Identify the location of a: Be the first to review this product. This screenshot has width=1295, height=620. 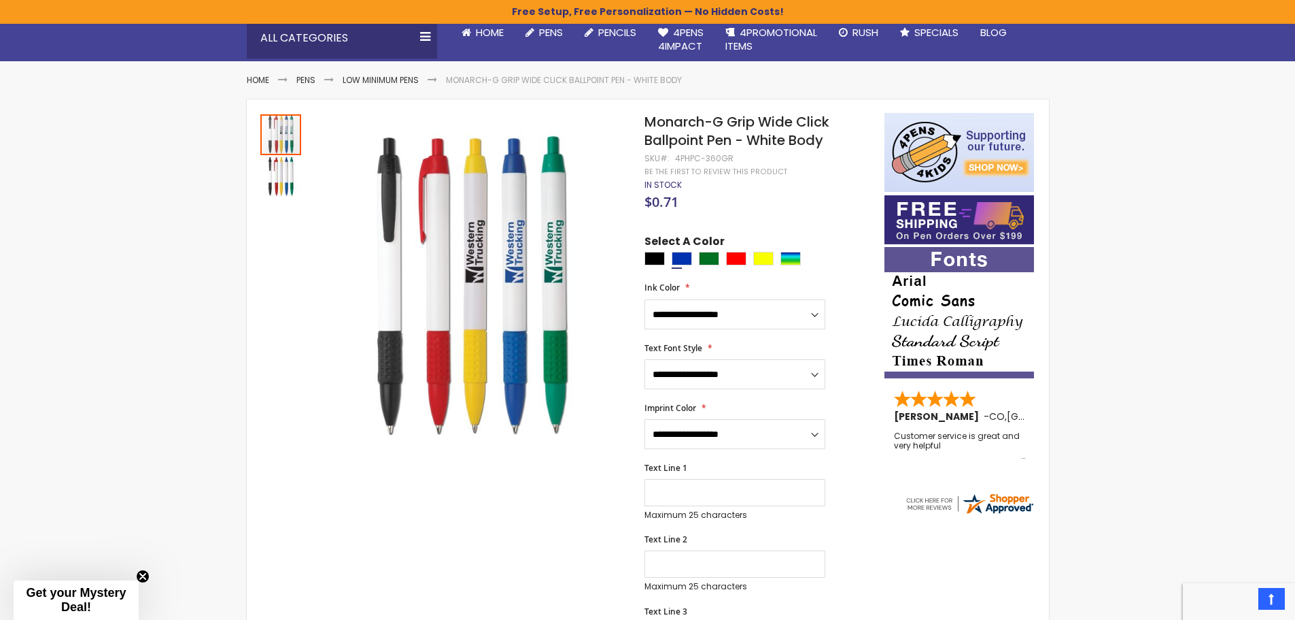
(716, 171).